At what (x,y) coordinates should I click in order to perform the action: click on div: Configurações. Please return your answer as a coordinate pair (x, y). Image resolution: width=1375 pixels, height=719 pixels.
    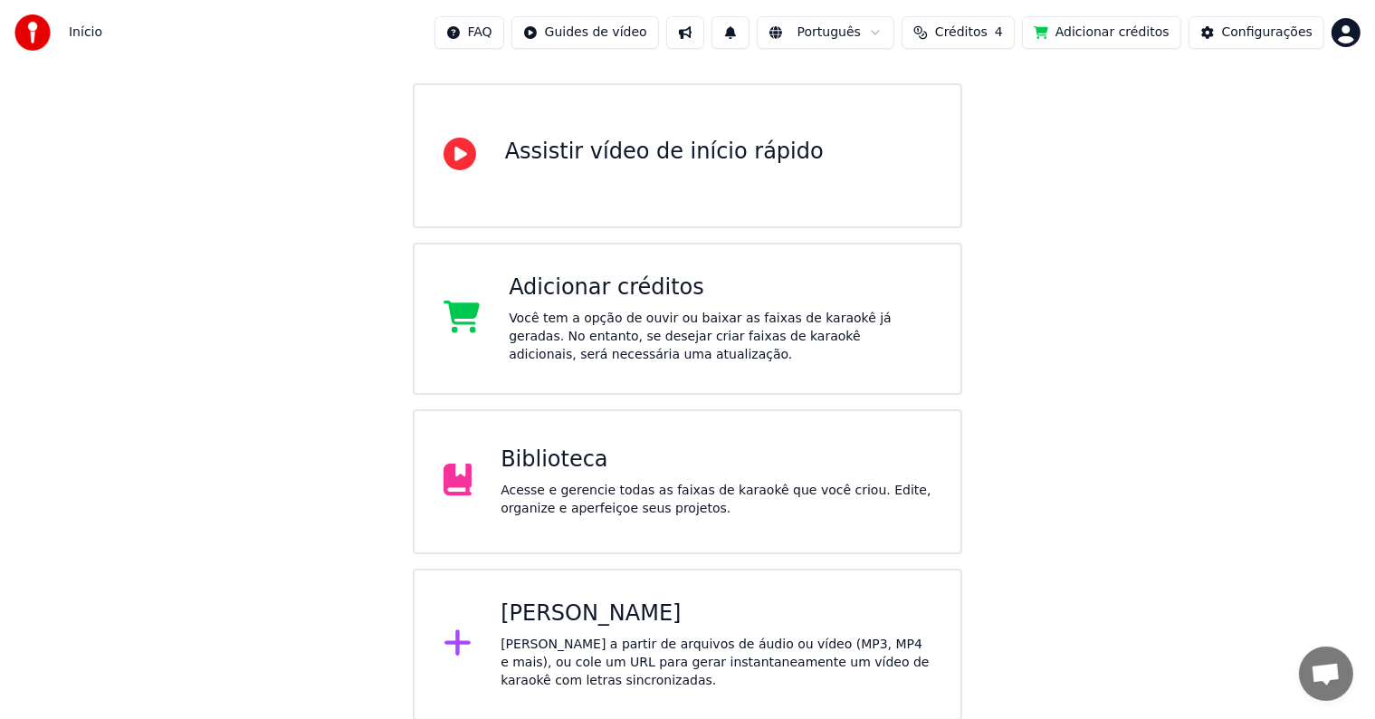
    Looking at the image, I should click on (1267, 33).